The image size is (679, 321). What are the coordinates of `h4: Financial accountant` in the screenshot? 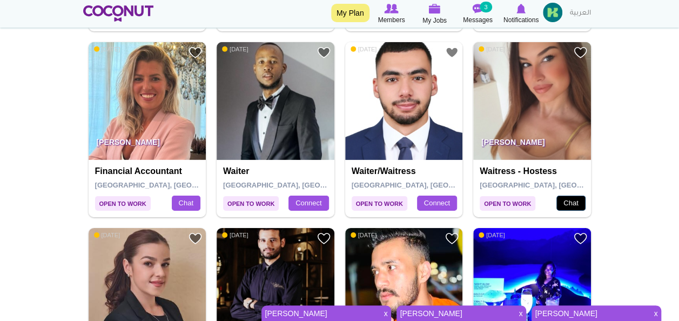 It's located at (149, 171).